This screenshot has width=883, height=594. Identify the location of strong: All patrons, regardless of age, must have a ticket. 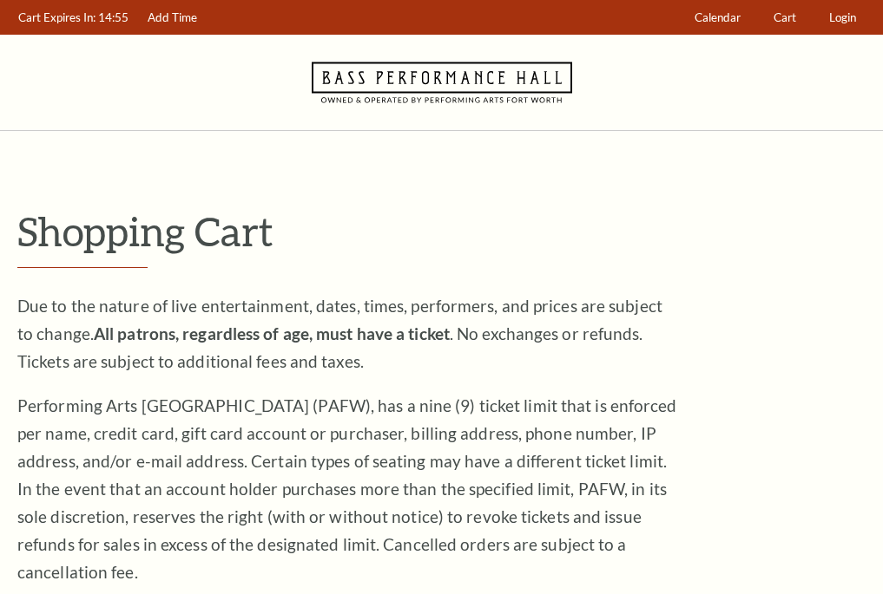
(272, 333).